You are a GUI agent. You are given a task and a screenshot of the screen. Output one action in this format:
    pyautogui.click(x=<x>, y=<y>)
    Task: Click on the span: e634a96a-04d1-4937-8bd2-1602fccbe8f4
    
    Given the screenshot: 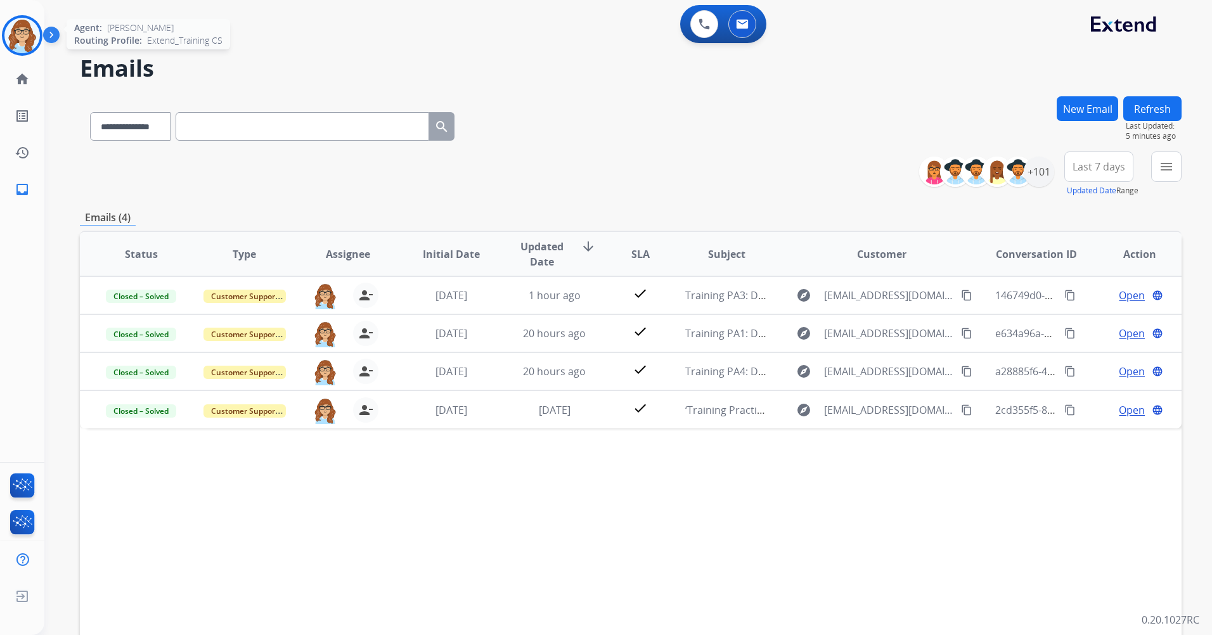 What is the action you would take?
    pyautogui.click(x=1091, y=333)
    